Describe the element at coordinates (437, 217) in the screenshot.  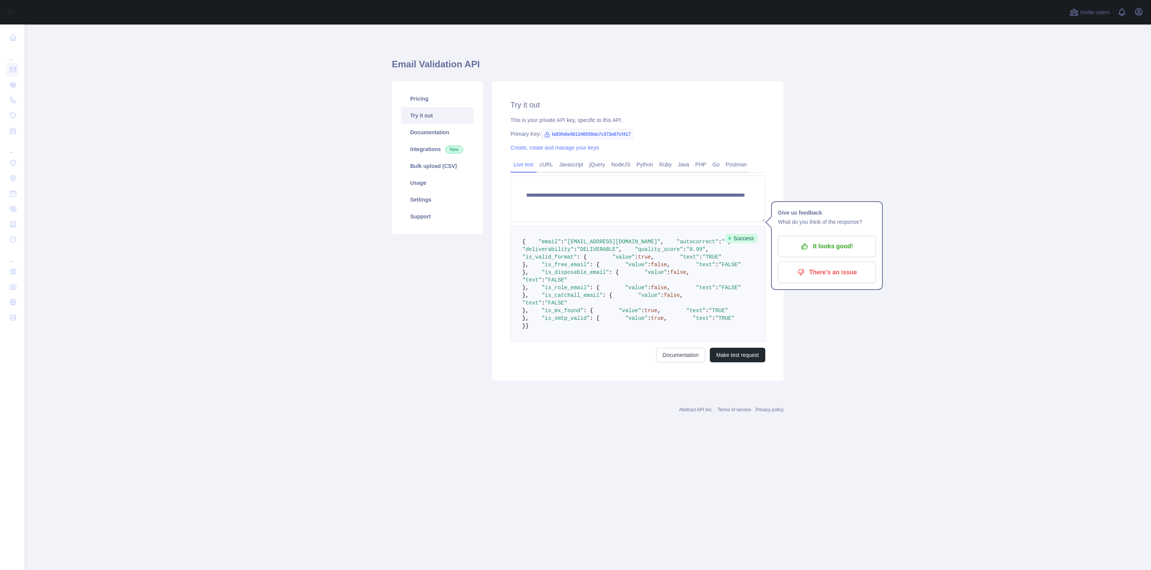
I see `a: Support` at that location.